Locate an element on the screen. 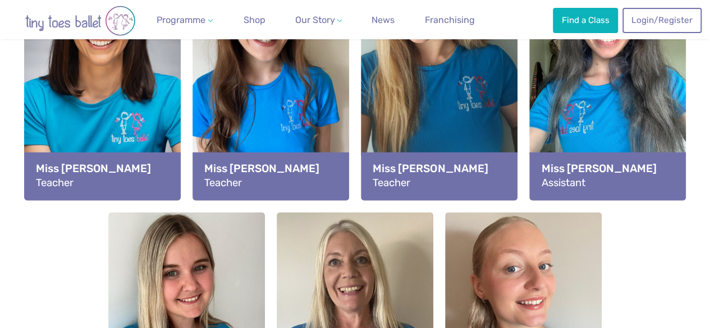 The height and width of the screenshot is (328, 710). a: Shop is located at coordinates (254, 20).